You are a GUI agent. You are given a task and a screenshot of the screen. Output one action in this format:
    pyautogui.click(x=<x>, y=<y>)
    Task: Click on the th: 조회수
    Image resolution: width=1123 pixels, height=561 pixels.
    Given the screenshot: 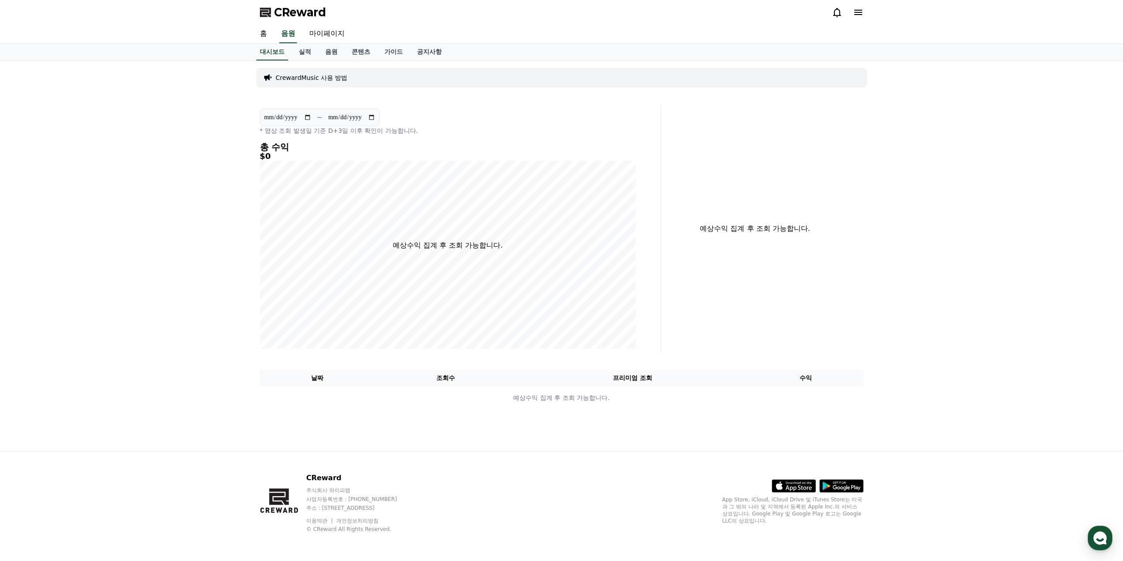 What is the action you would take?
    pyautogui.click(x=445, y=378)
    